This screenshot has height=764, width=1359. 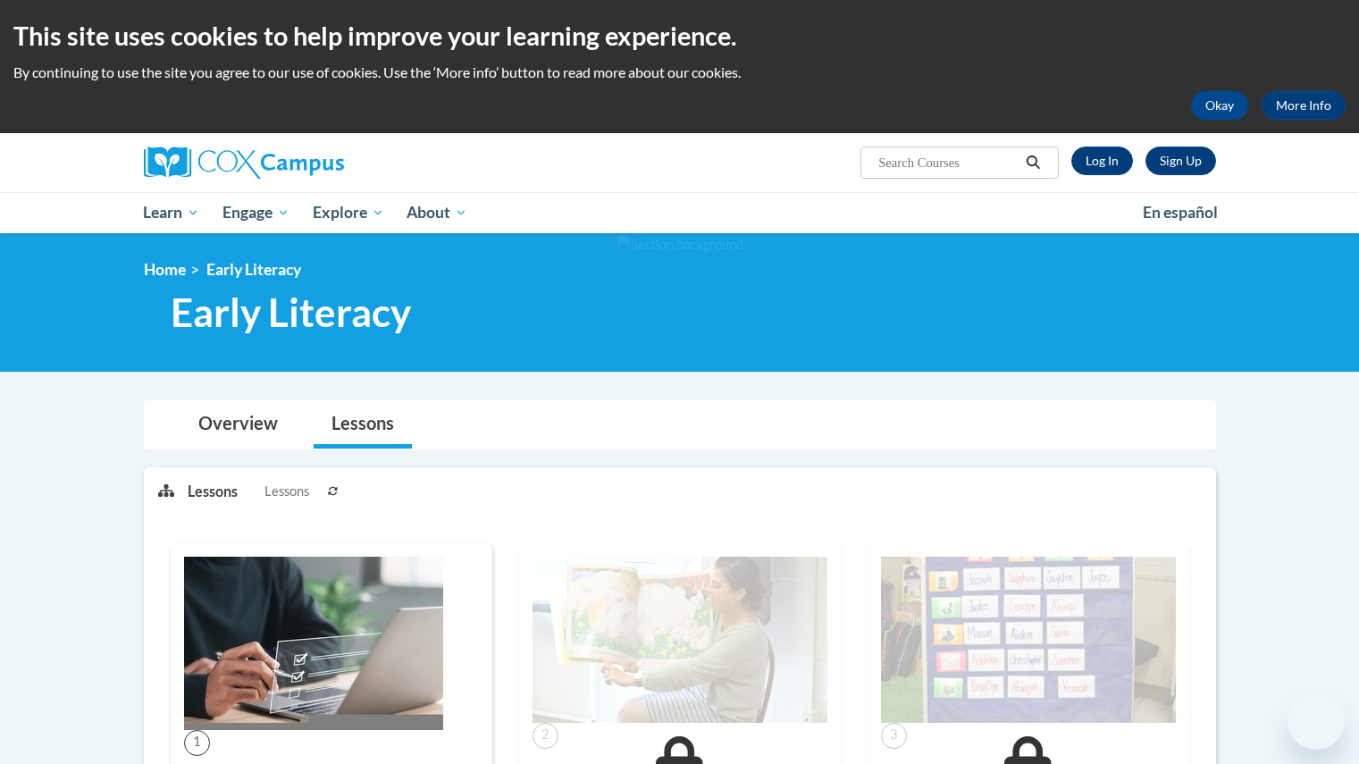 What do you see at coordinates (213, 491) in the screenshot?
I see `p: Lessons` at bounding box center [213, 491].